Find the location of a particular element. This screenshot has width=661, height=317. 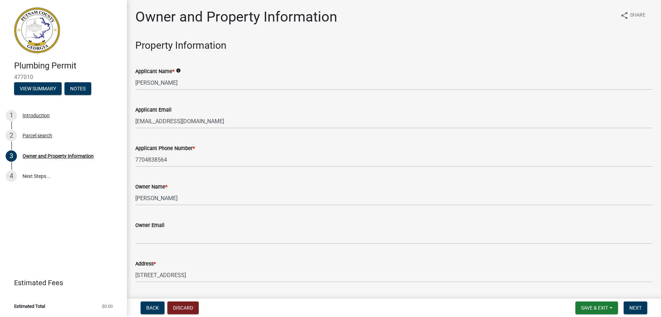

wm-modal-confirm: Summary is located at coordinates (38, 89).